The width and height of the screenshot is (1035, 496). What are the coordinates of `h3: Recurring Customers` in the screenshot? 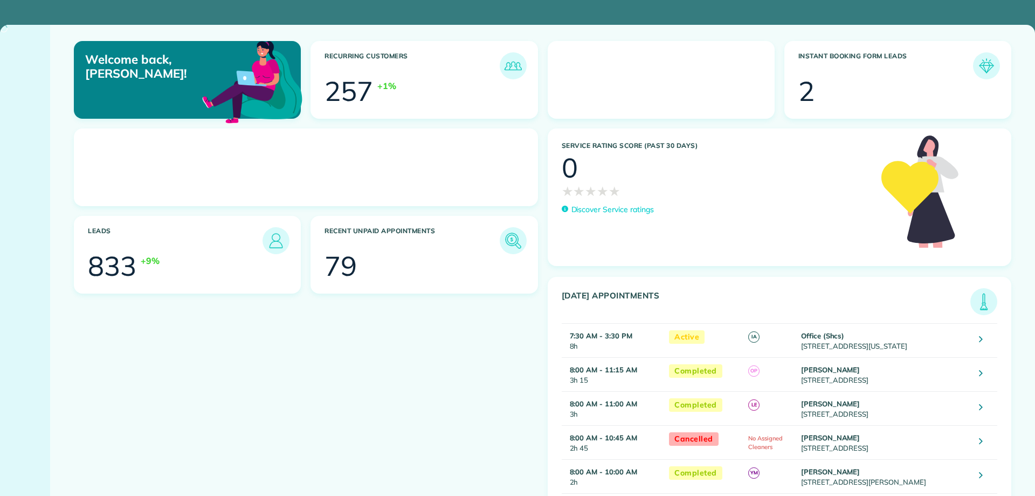 It's located at (412, 66).